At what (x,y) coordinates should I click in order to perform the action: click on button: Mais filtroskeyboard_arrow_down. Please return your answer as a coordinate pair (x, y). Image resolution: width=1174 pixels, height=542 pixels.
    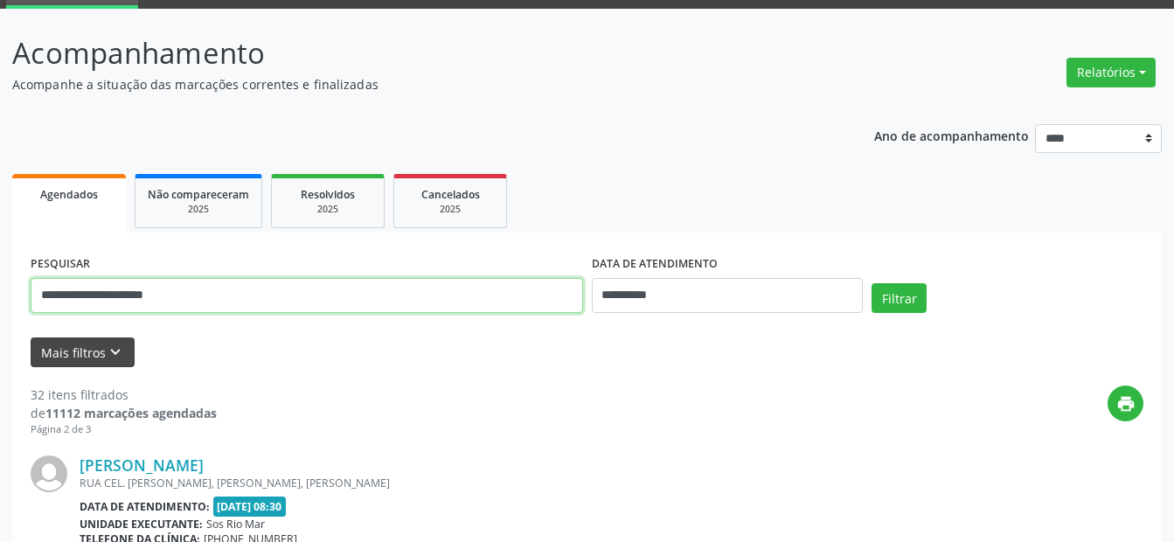
    Looking at the image, I should click on (82, 352).